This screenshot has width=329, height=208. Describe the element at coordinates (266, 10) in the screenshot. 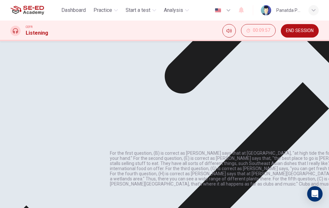

I see `img: Profile picture` at that location.